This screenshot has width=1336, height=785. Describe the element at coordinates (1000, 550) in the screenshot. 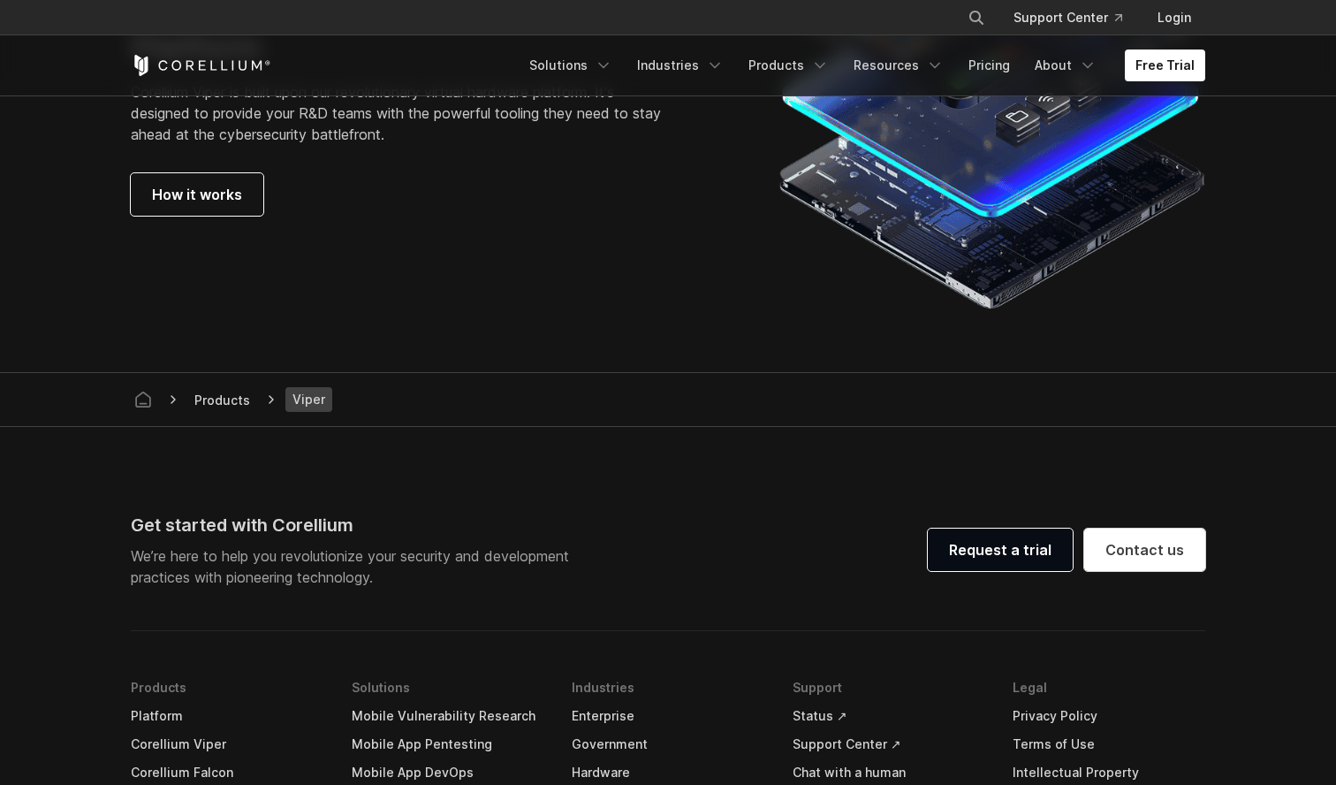

I see `a: Request a trial` at that location.